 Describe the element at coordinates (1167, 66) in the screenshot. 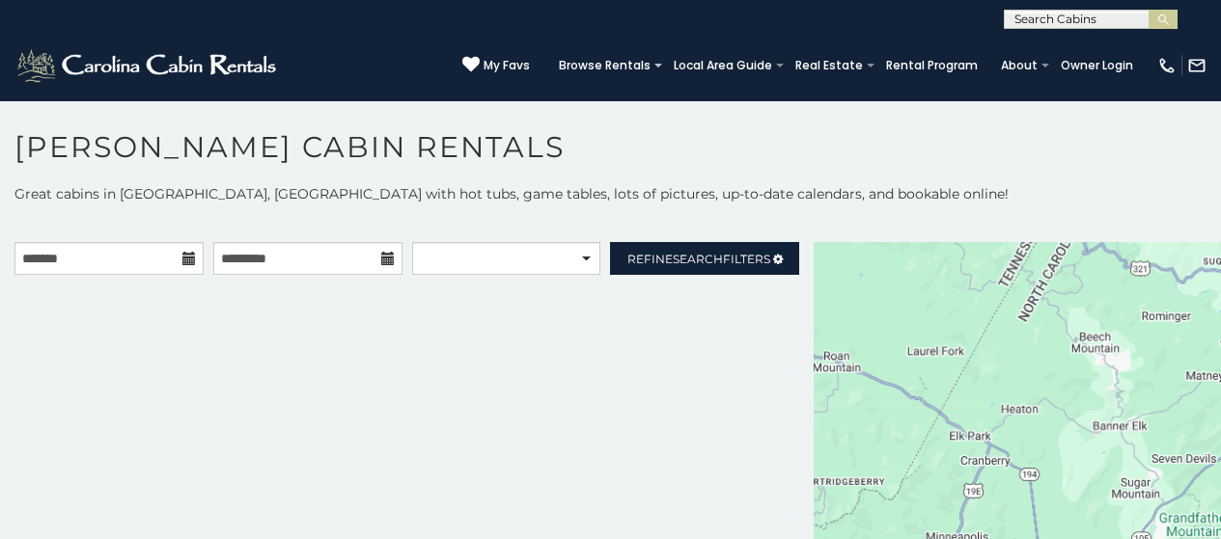

I see `img: phone-regular-white.png` at that location.